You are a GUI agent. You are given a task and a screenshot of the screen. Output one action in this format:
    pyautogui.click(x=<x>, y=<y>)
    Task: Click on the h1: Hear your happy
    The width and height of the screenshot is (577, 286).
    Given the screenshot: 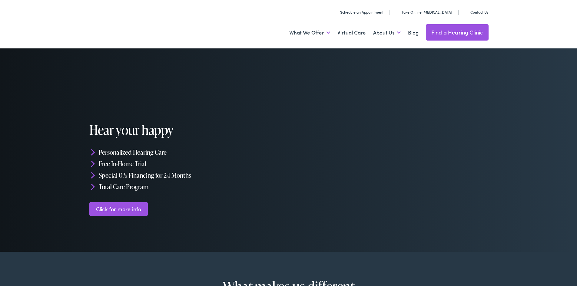 What is the action you would take?
    pyautogui.click(x=181, y=130)
    